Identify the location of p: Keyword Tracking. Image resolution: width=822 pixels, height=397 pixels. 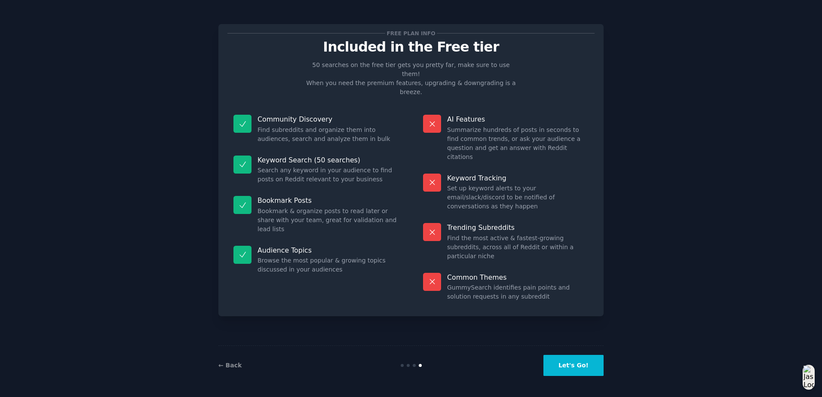
(518, 178).